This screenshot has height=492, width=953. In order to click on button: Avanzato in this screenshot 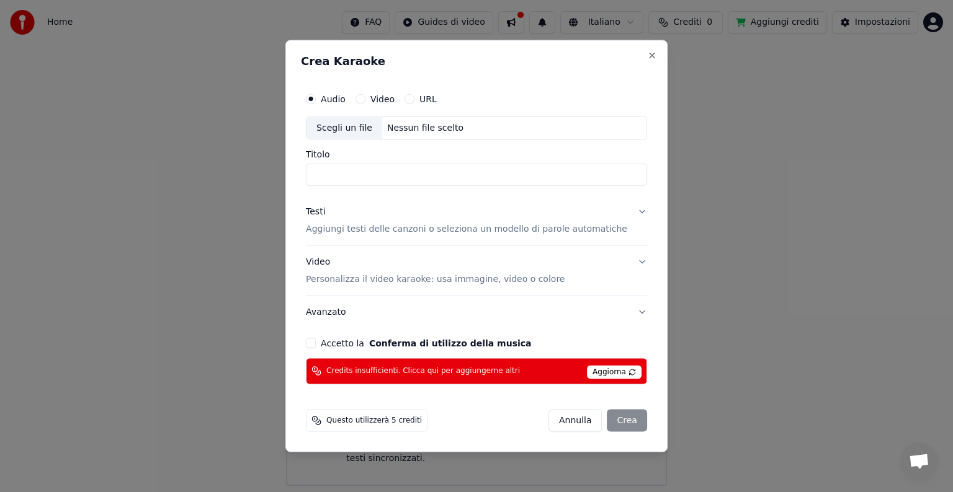, I will do `click(476, 312)`.